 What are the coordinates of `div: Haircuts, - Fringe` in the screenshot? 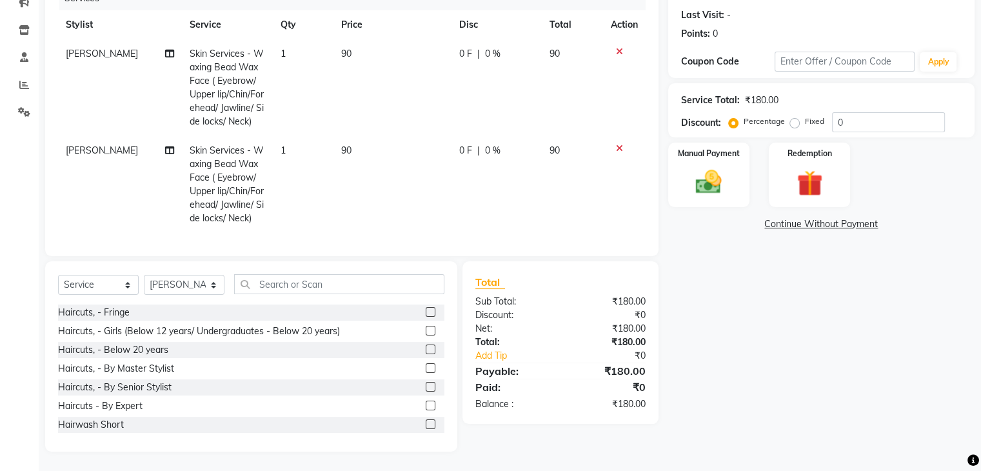 It's located at (94, 312).